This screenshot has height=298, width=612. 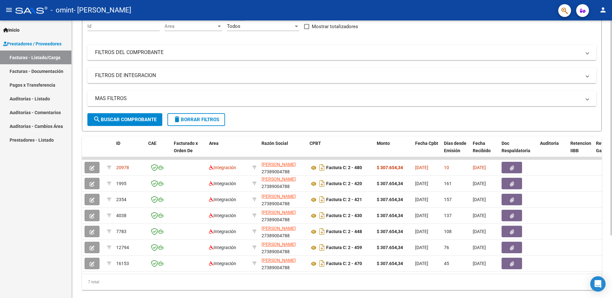 I want to click on span: 20978, so click(x=123, y=168).